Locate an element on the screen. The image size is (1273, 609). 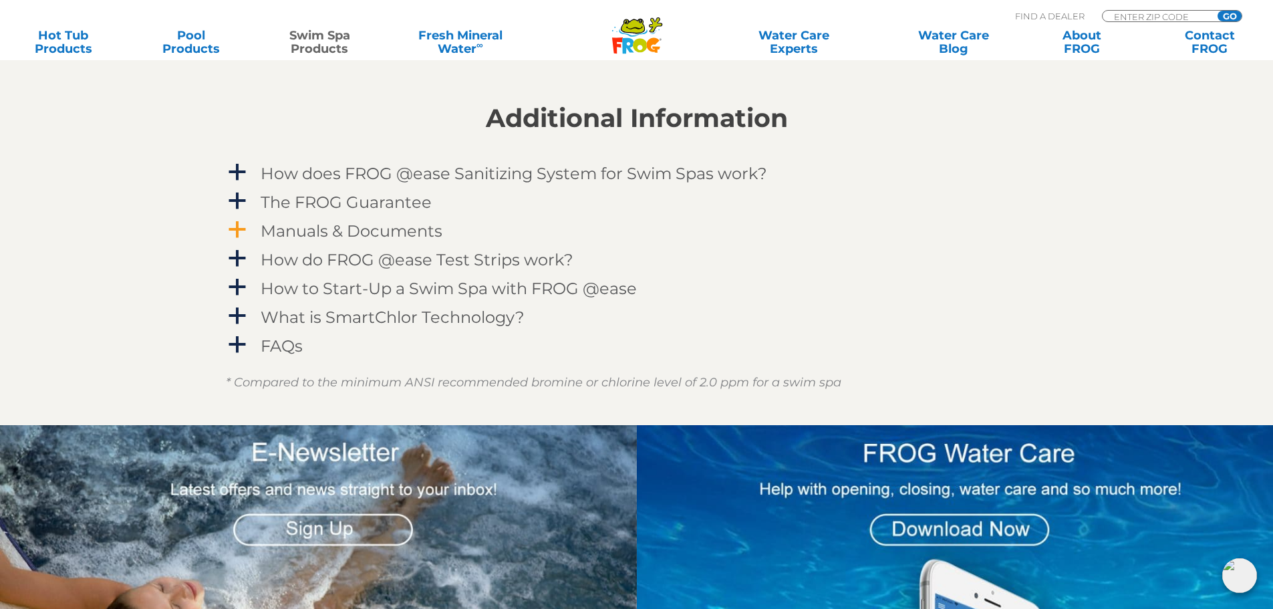
h4: FAQs is located at coordinates (281, 345).